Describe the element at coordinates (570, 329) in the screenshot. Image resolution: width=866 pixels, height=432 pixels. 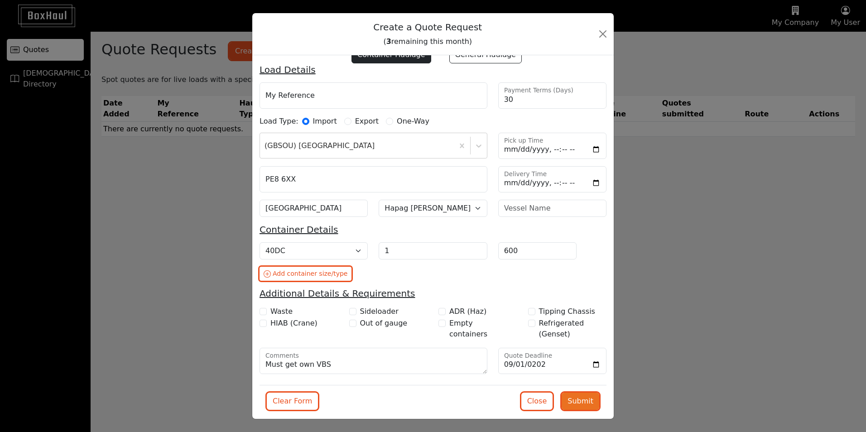
I see `label: Refrigerated (Genset)` at that location.